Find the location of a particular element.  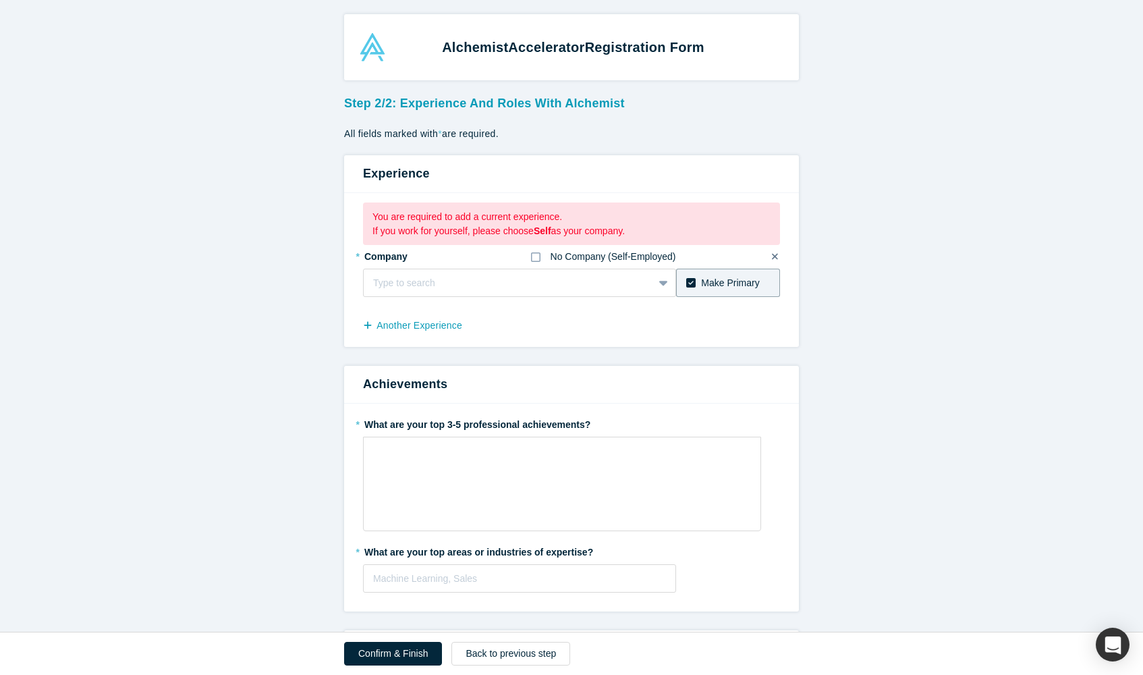

h3: Step 2/2: Experience and Roles with Alchemist is located at coordinates (571, 101).